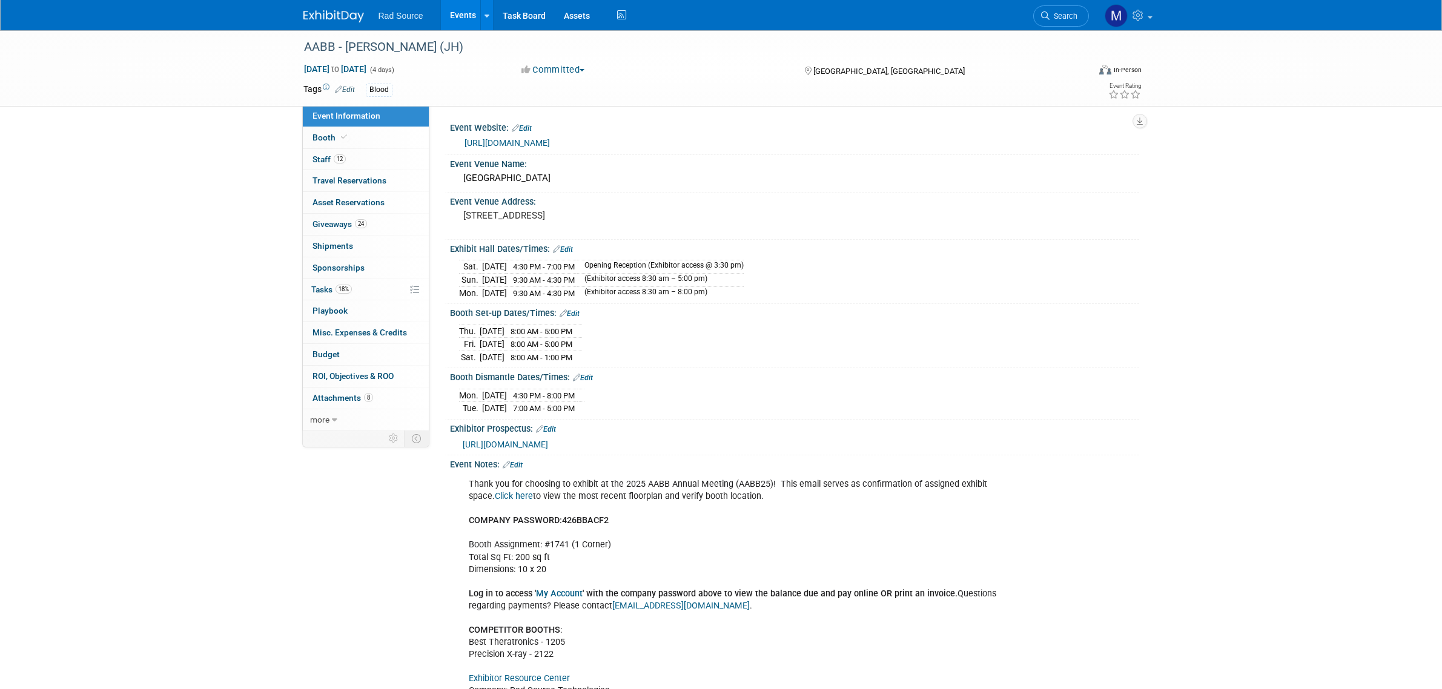 The height and width of the screenshot is (689, 1442). Describe the element at coordinates (1125, 86) in the screenshot. I see `div: Event Rating` at that location.